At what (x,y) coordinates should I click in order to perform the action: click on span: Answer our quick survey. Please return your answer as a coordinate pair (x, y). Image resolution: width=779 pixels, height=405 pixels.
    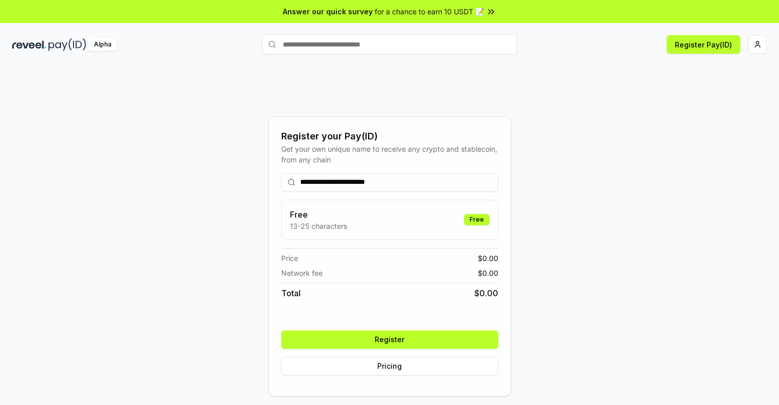
    Looking at the image, I should click on (328, 11).